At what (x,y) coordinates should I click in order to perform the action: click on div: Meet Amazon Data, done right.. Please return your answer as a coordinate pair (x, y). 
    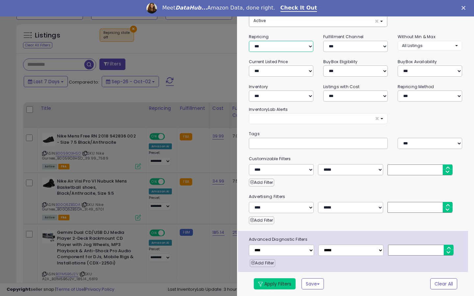
    Looking at the image, I should click on (218, 8).